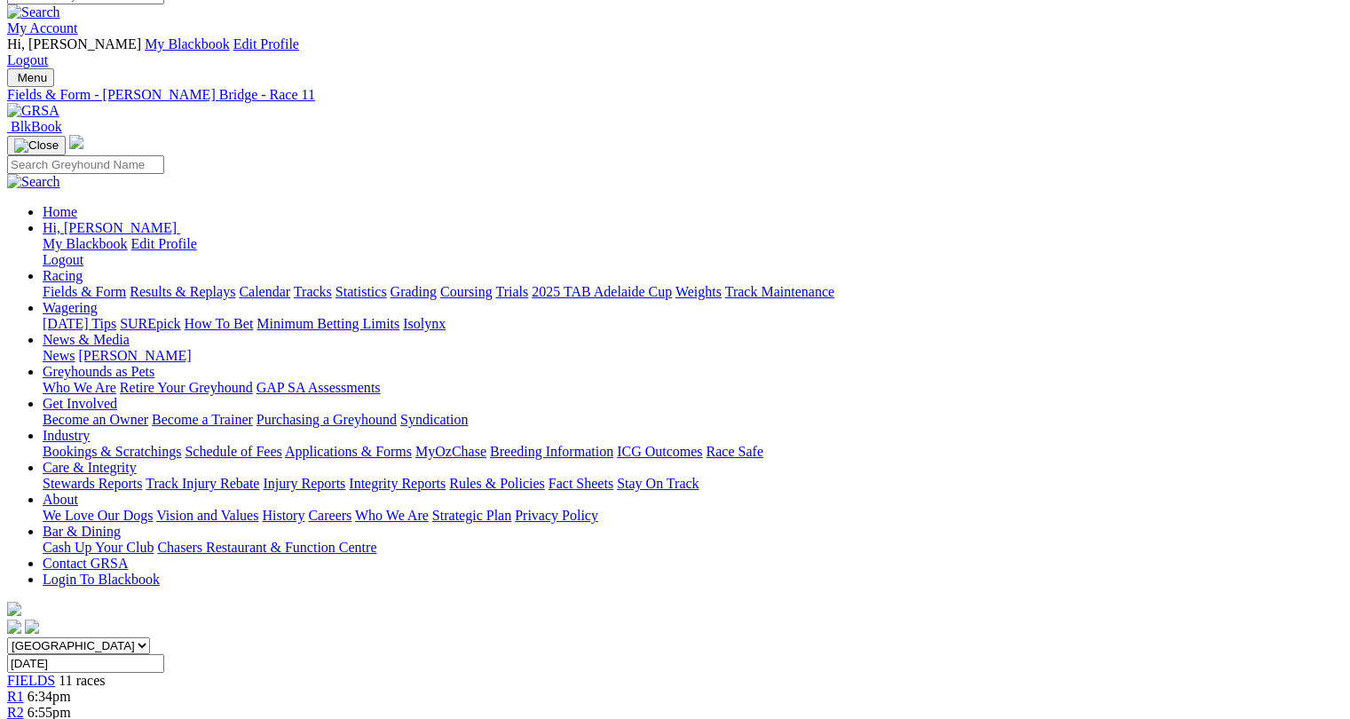 The height and width of the screenshot is (719, 1350). What do you see at coordinates (434, 419) in the screenshot?
I see `a: Syndication` at bounding box center [434, 419].